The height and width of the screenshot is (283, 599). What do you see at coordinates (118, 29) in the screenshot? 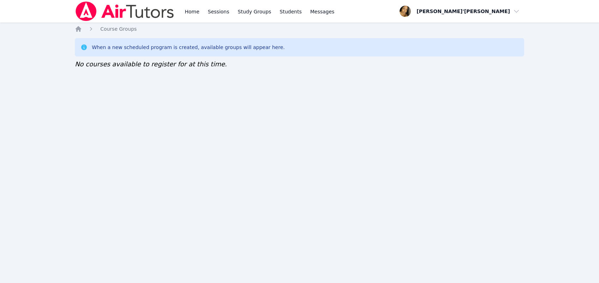
I see `a: Course Groups` at bounding box center [118, 29].